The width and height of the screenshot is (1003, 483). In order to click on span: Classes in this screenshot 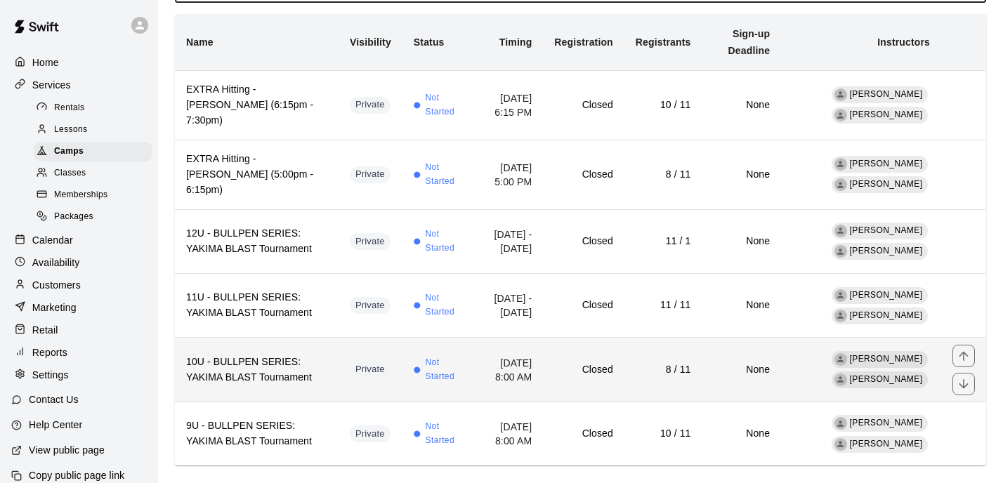, I will do `click(70, 174)`.